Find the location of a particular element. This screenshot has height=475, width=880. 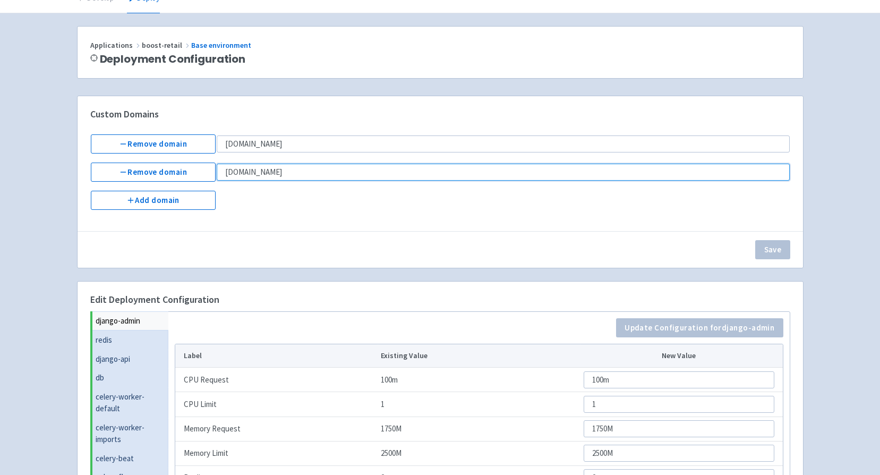

th: New Value is located at coordinates (681, 356).